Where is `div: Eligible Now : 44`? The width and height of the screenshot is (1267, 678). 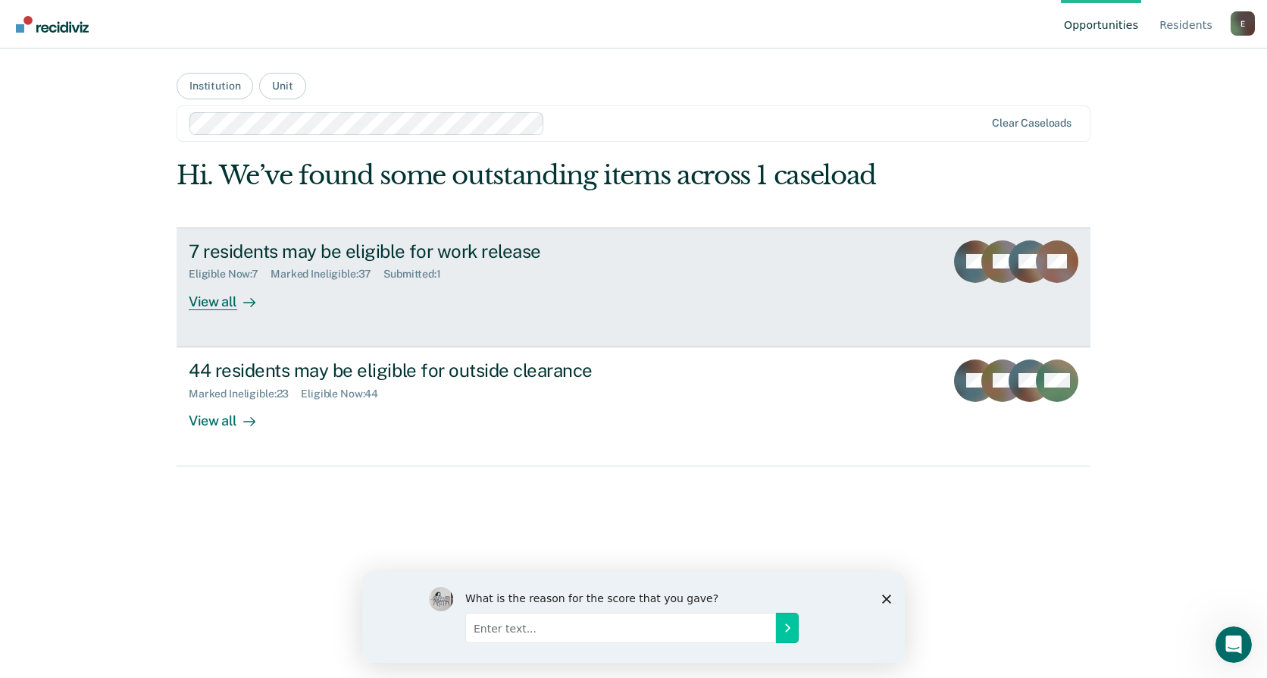 div: Eligible Now : 44 is located at coordinates (346, 393).